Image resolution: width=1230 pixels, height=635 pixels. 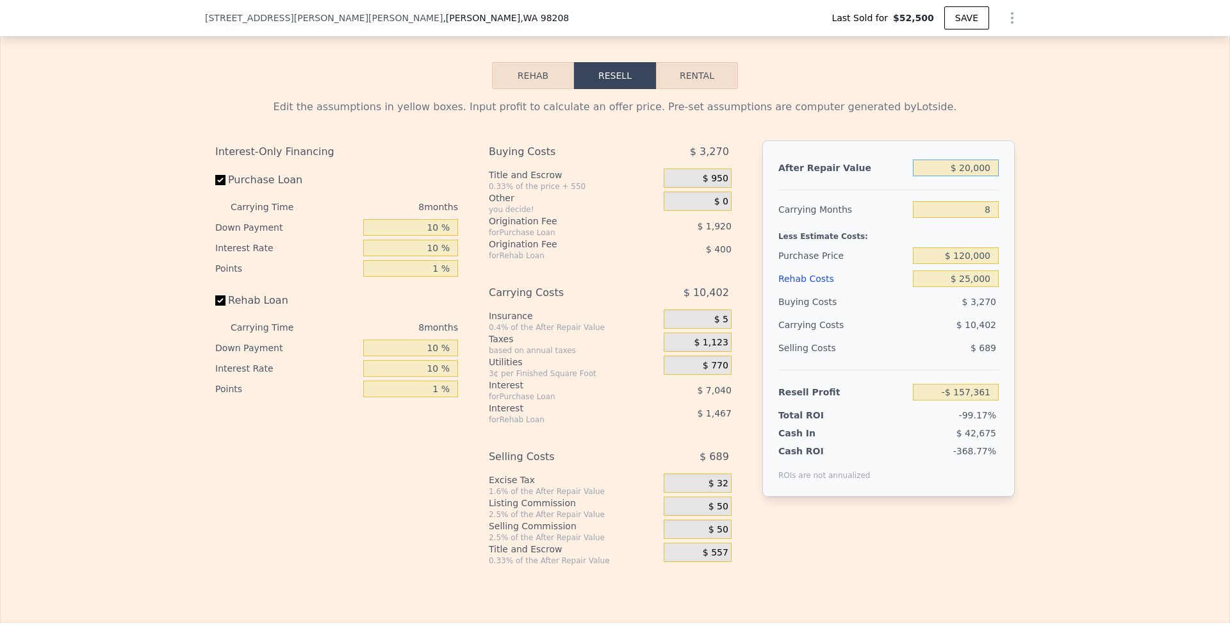 I want to click on span: $ 400, so click(x=719, y=249).